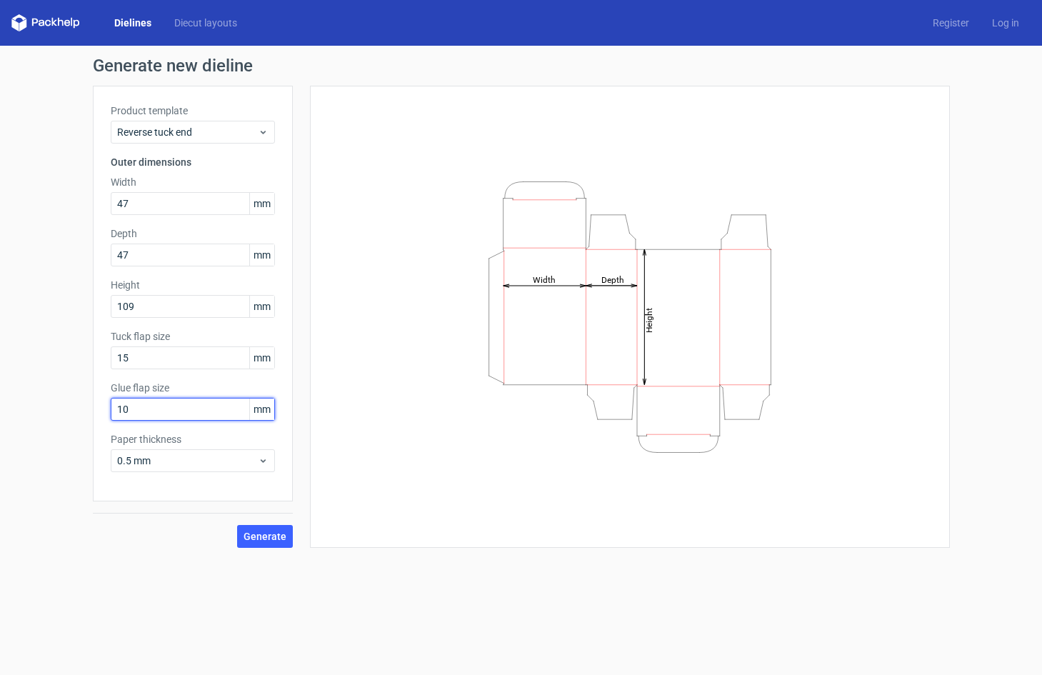 The image size is (1042, 675). What do you see at coordinates (265, 537) in the screenshot?
I see `button: Generate` at bounding box center [265, 537].